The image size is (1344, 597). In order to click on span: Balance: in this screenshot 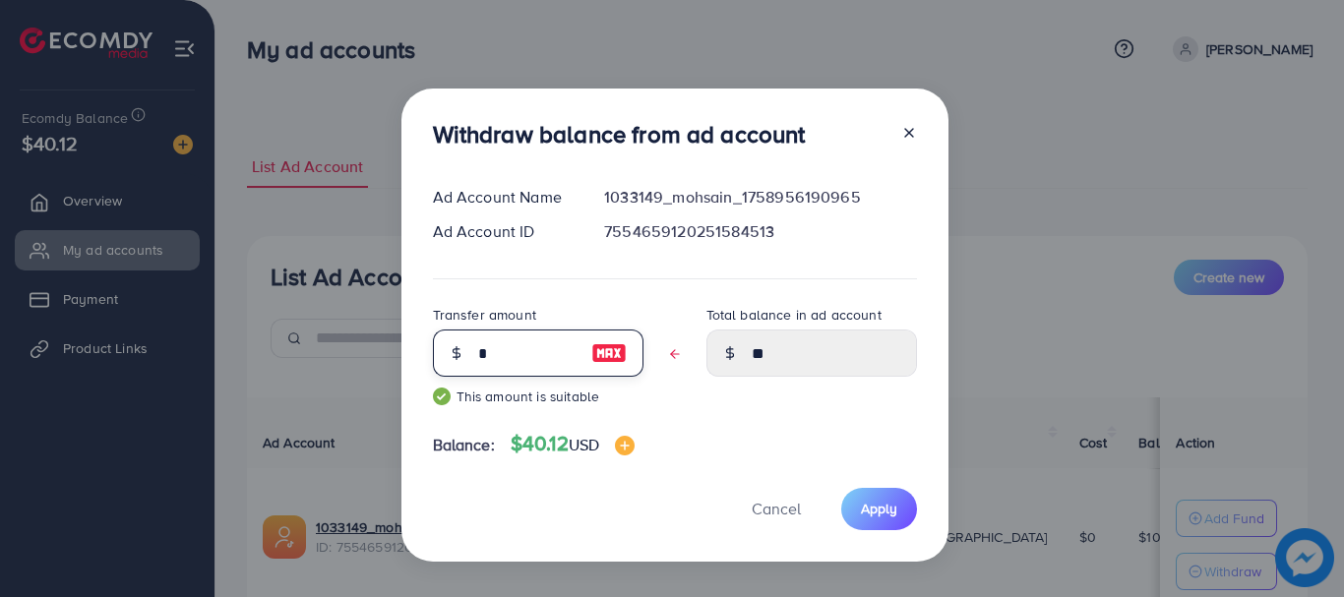, I will do `click(463, 445)`.